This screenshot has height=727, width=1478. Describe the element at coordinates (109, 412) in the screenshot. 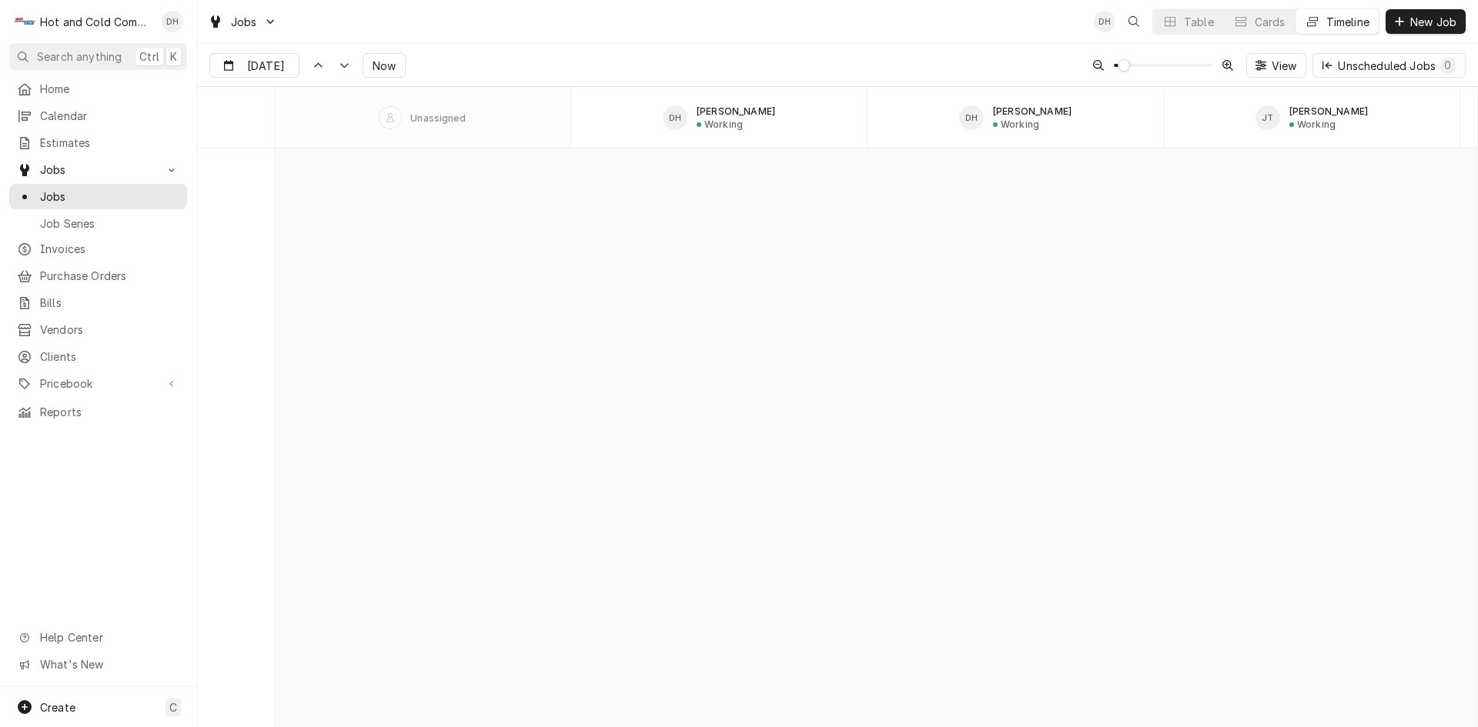

I see `span: Reports` at that location.